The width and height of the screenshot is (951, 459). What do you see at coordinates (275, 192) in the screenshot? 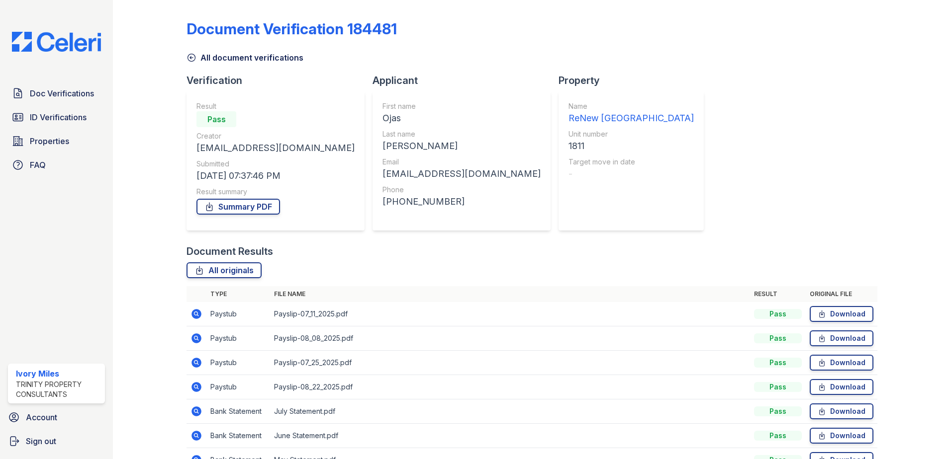
I see `div: Result summary` at bounding box center [275, 192].